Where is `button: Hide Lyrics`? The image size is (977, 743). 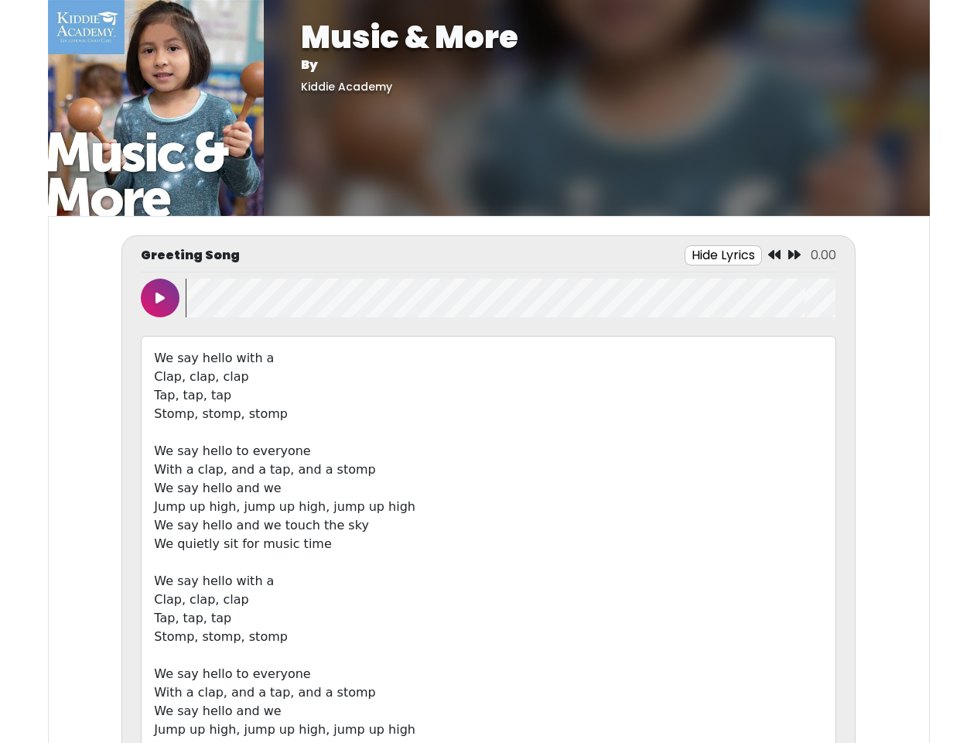 button: Hide Lyrics is located at coordinates (723, 255).